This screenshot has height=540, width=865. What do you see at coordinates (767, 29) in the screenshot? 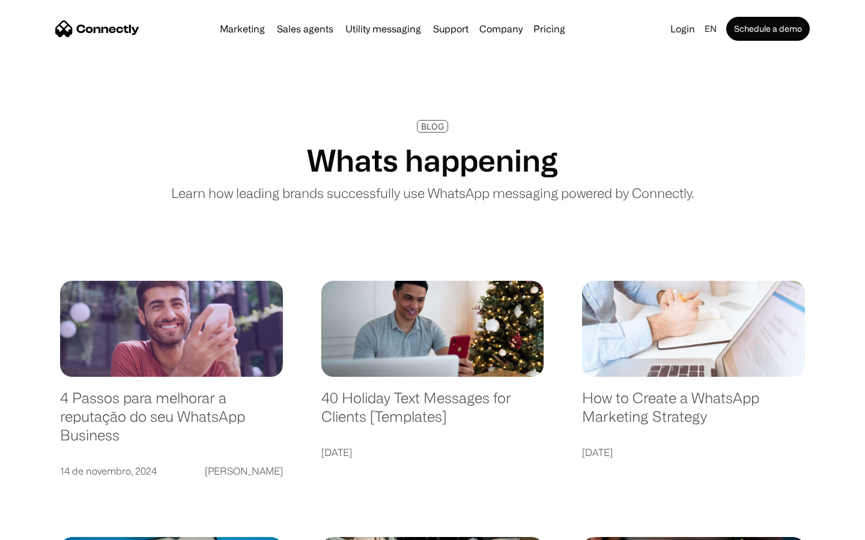
I see `a: Schedule a demo` at bounding box center [767, 29].